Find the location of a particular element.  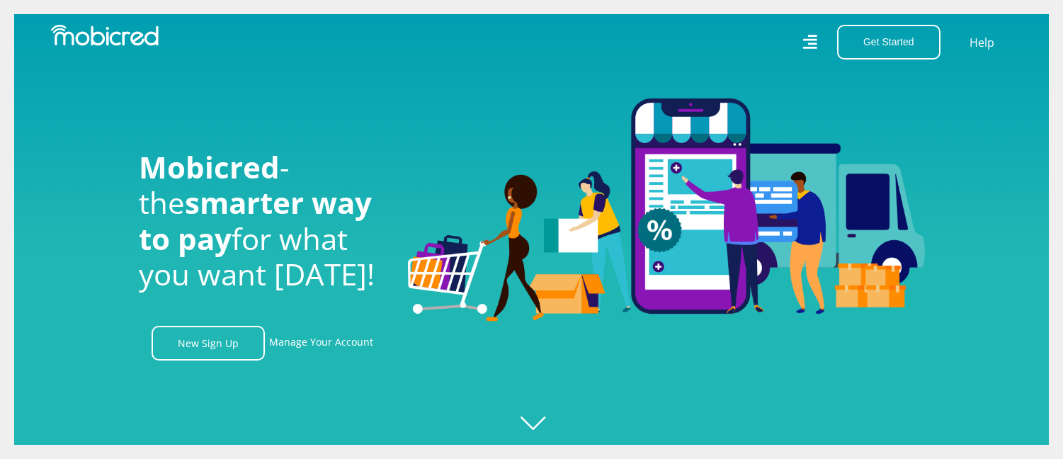

span: Mobicred is located at coordinates (209, 166).